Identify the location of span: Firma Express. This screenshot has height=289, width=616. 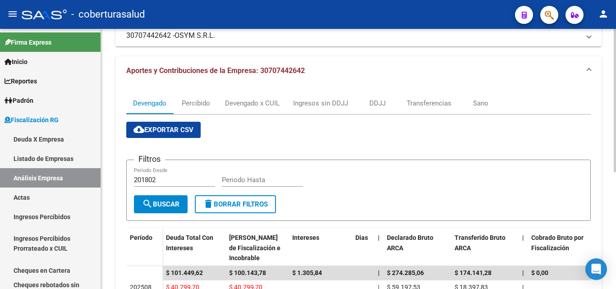
(28, 42).